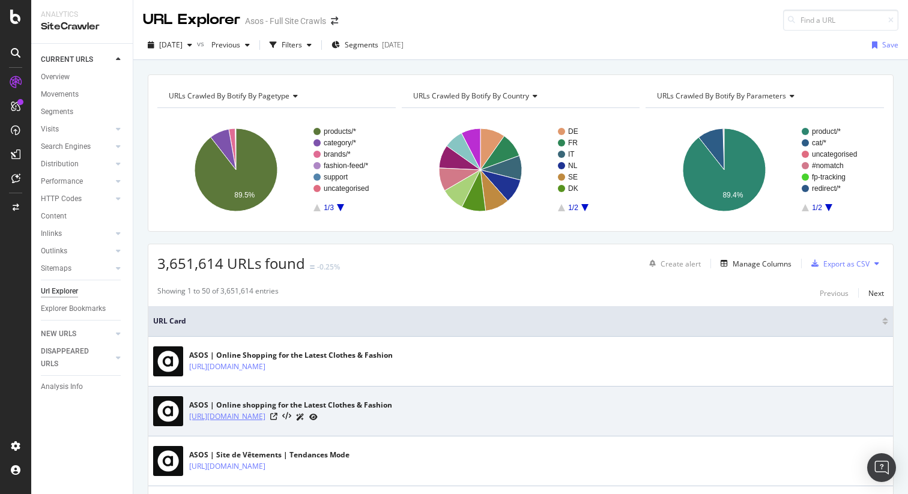 The image size is (908, 494). What do you see at coordinates (314, 417) in the screenshot?
I see `a: URL Inspection` at bounding box center [314, 417].